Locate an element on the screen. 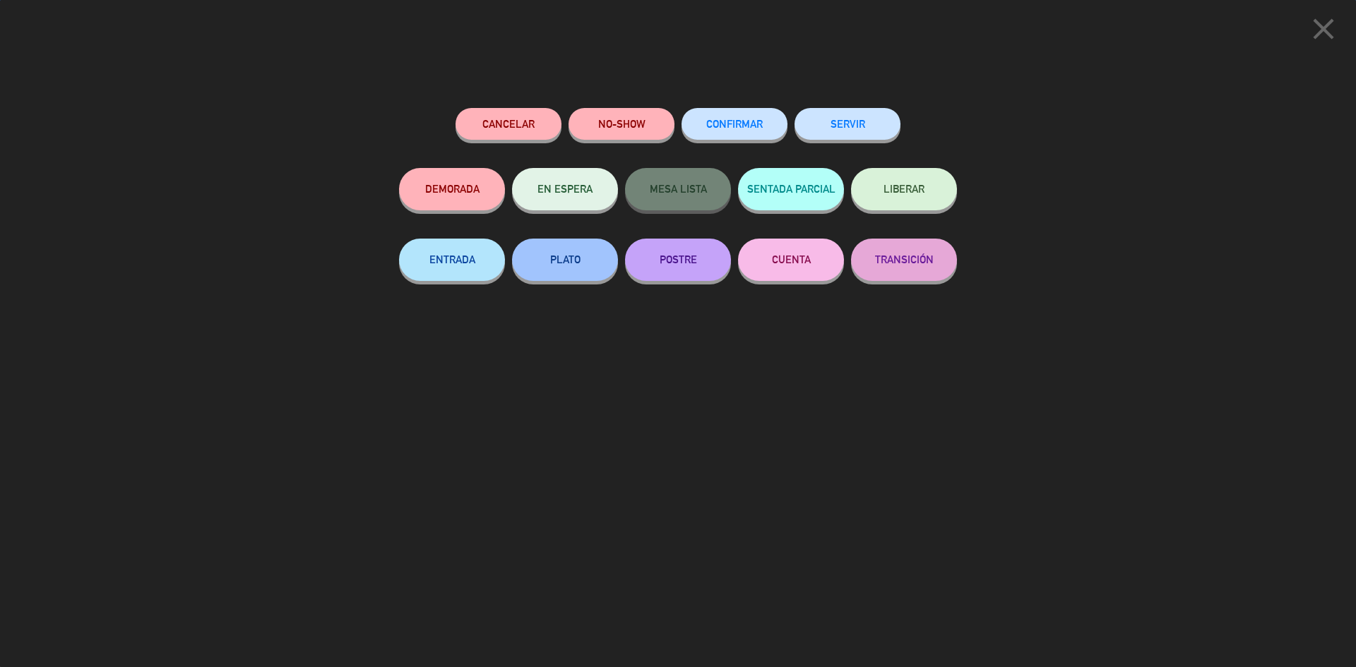 The width and height of the screenshot is (1356, 667). span: LIBERAR is located at coordinates (904, 189).